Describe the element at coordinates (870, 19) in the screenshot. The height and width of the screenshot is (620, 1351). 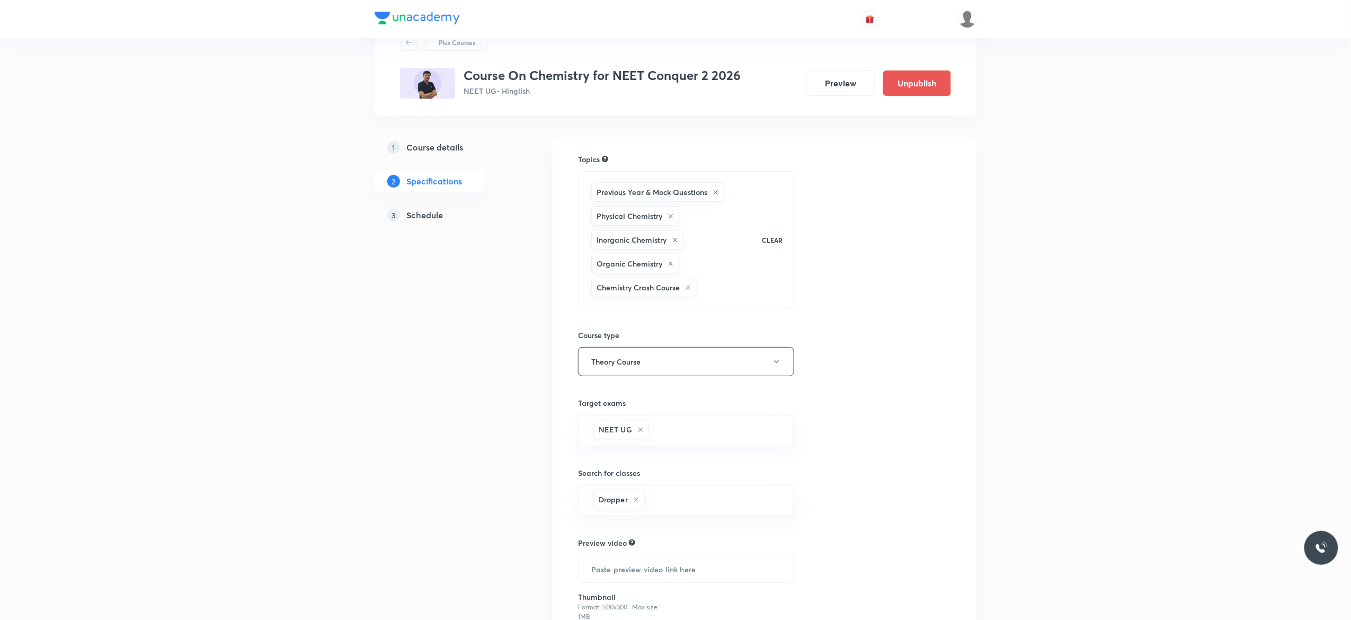
I see `img: avatar` at that location.